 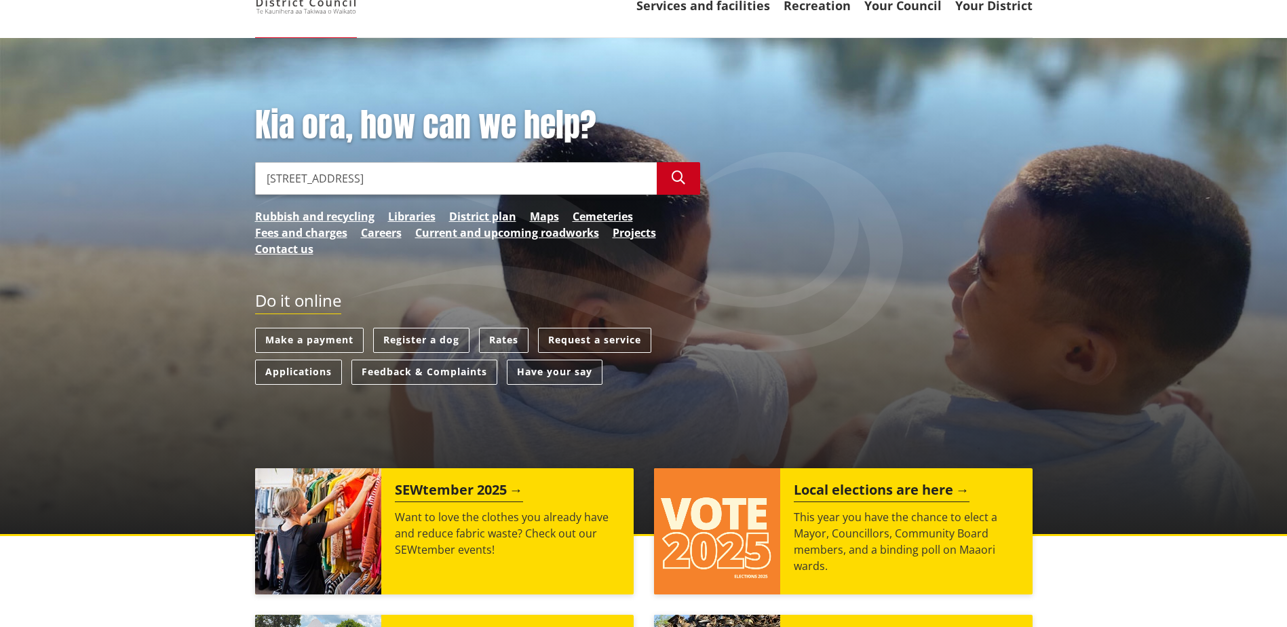 What do you see at coordinates (444, 531) in the screenshot?
I see `a: SEWtember 2025 Want to love the clothes you already have and reduce fabric waste? Check out our S...` at bounding box center [444, 531].